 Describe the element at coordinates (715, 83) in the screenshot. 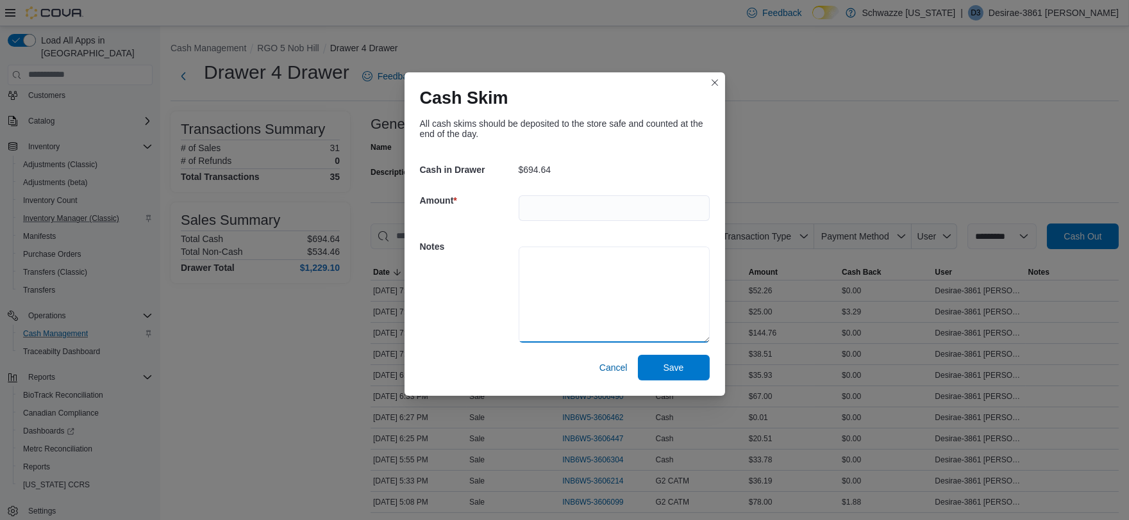

I see `button: Closes this modal window` at that location.